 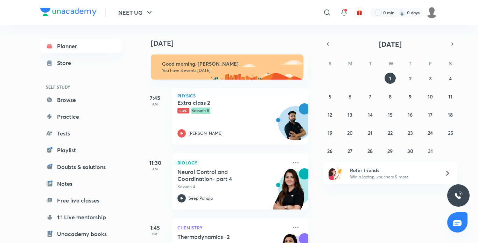 I want to click on h5: Extra class 2, so click(x=221, y=103).